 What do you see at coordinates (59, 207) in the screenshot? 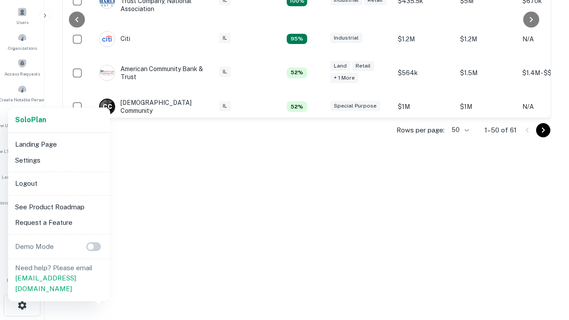
I see `li: See Product Roadmap` at bounding box center [59, 207].